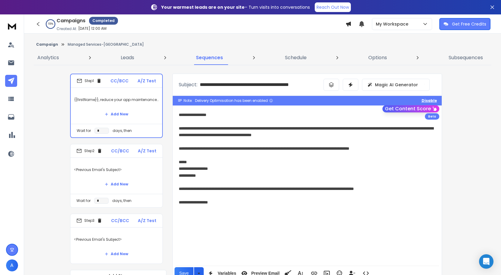 This screenshot has height=275, width=501. I want to click on a: Options, so click(378, 58).